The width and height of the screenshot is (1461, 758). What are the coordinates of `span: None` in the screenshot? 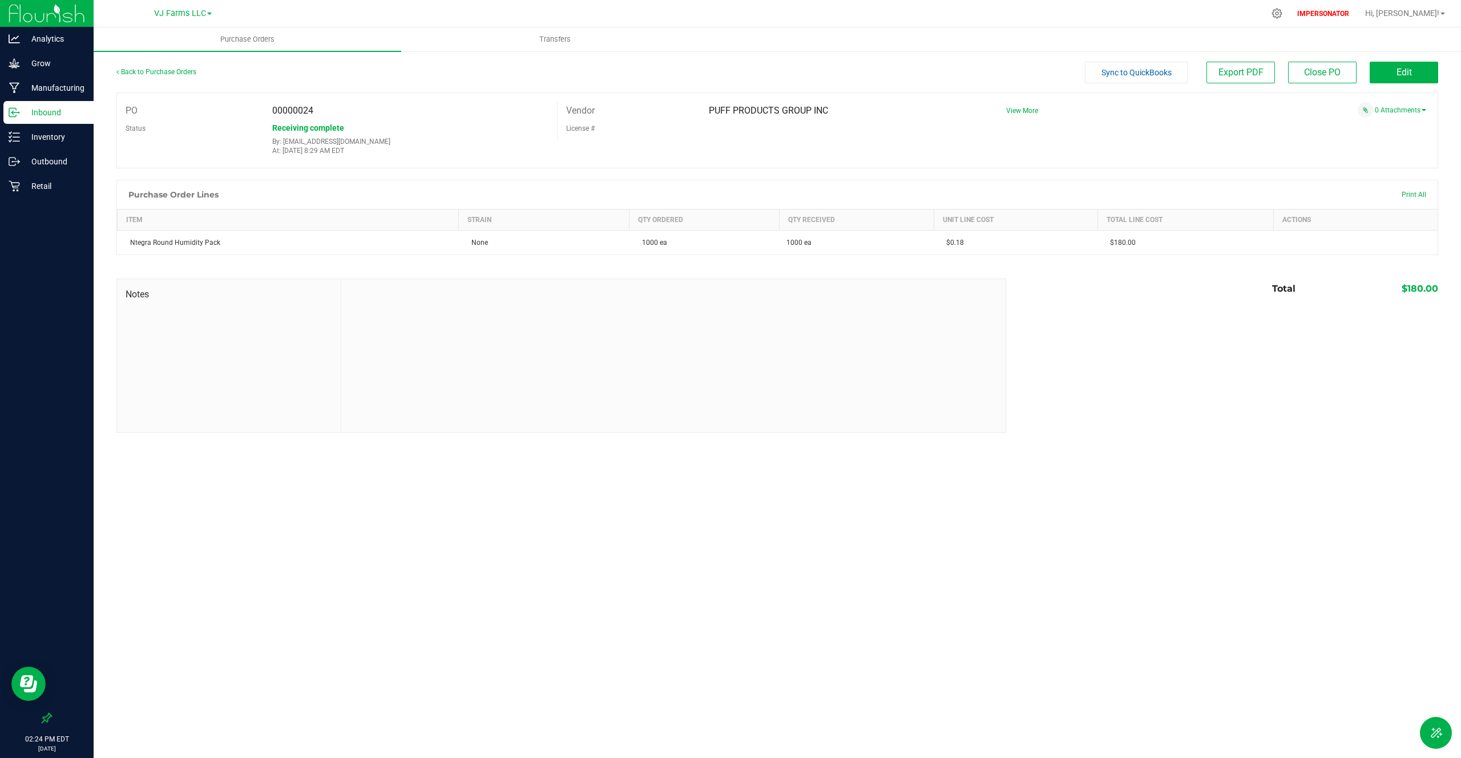 It's located at (476, 242).